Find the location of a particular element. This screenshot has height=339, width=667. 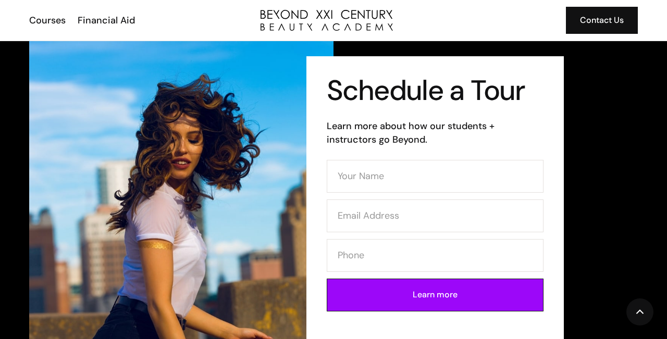

div: Financial Aid is located at coordinates (106, 20).